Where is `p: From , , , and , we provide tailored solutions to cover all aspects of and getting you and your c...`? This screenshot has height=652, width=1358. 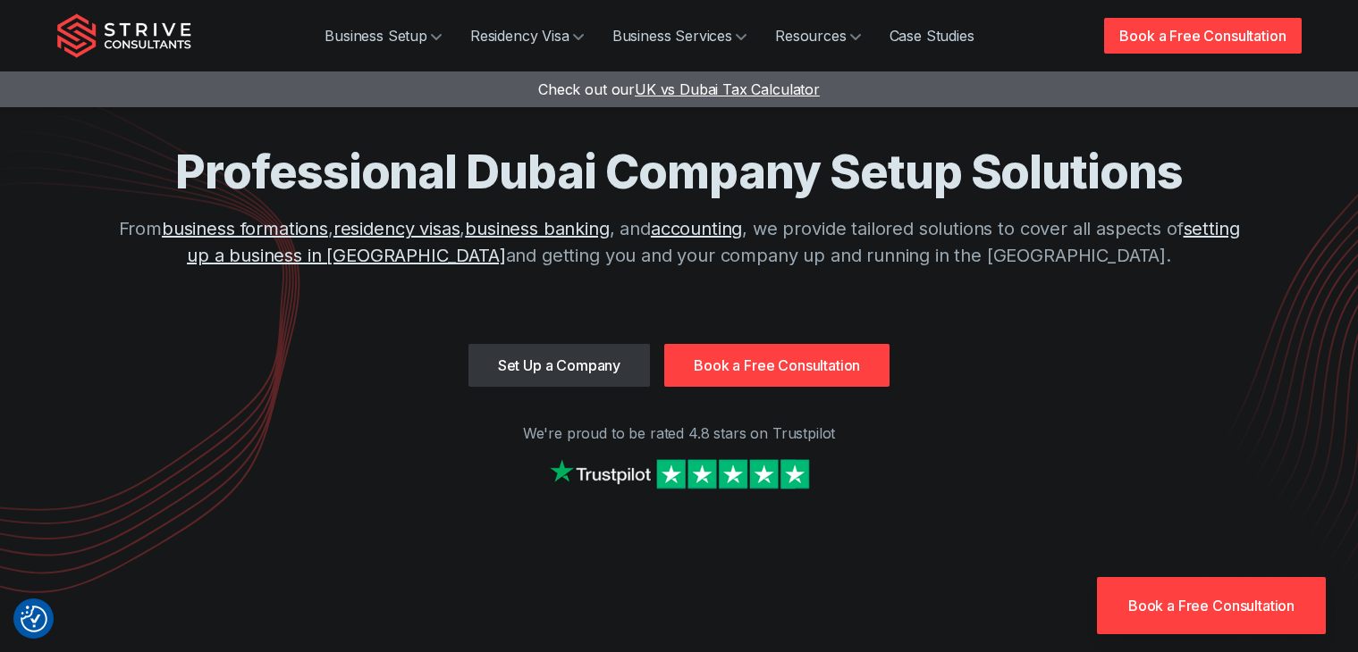 p: From , , , and , we provide tailored solutions to cover all aspects of and getting you and your c... is located at coordinates (679, 242).